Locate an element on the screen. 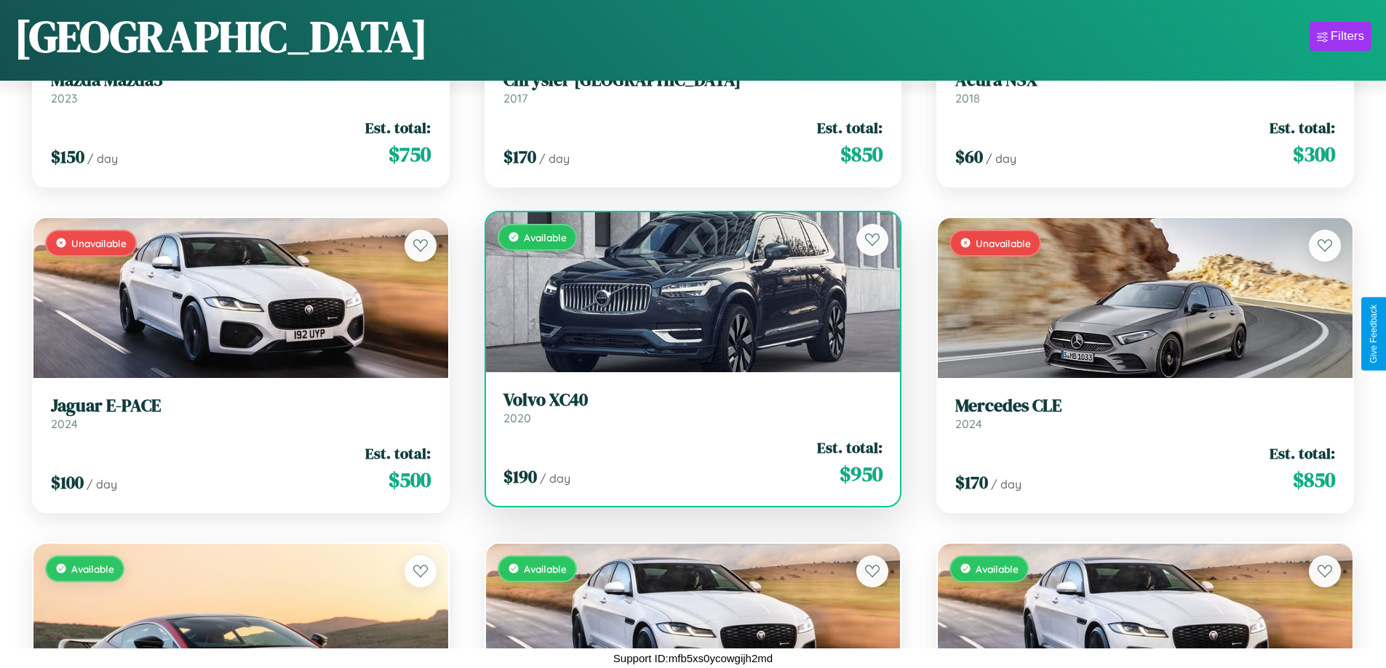 This screenshot has height=668, width=1386. h3: Acura NSX is located at coordinates (1145, 80).